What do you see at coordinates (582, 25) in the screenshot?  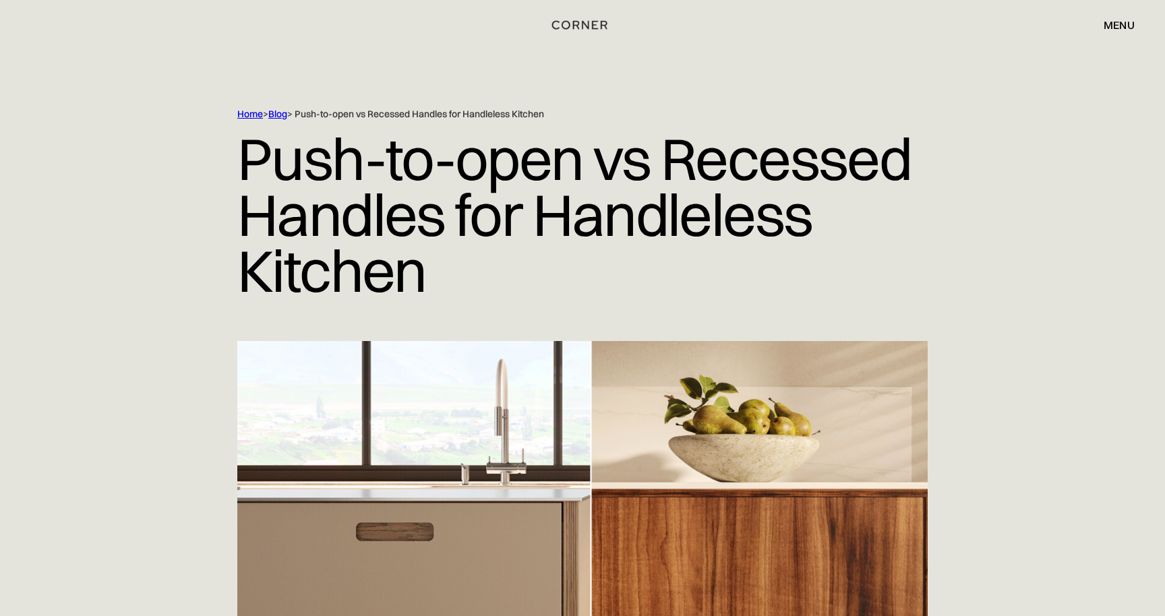 I see `a: home` at bounding box center [582, 25].